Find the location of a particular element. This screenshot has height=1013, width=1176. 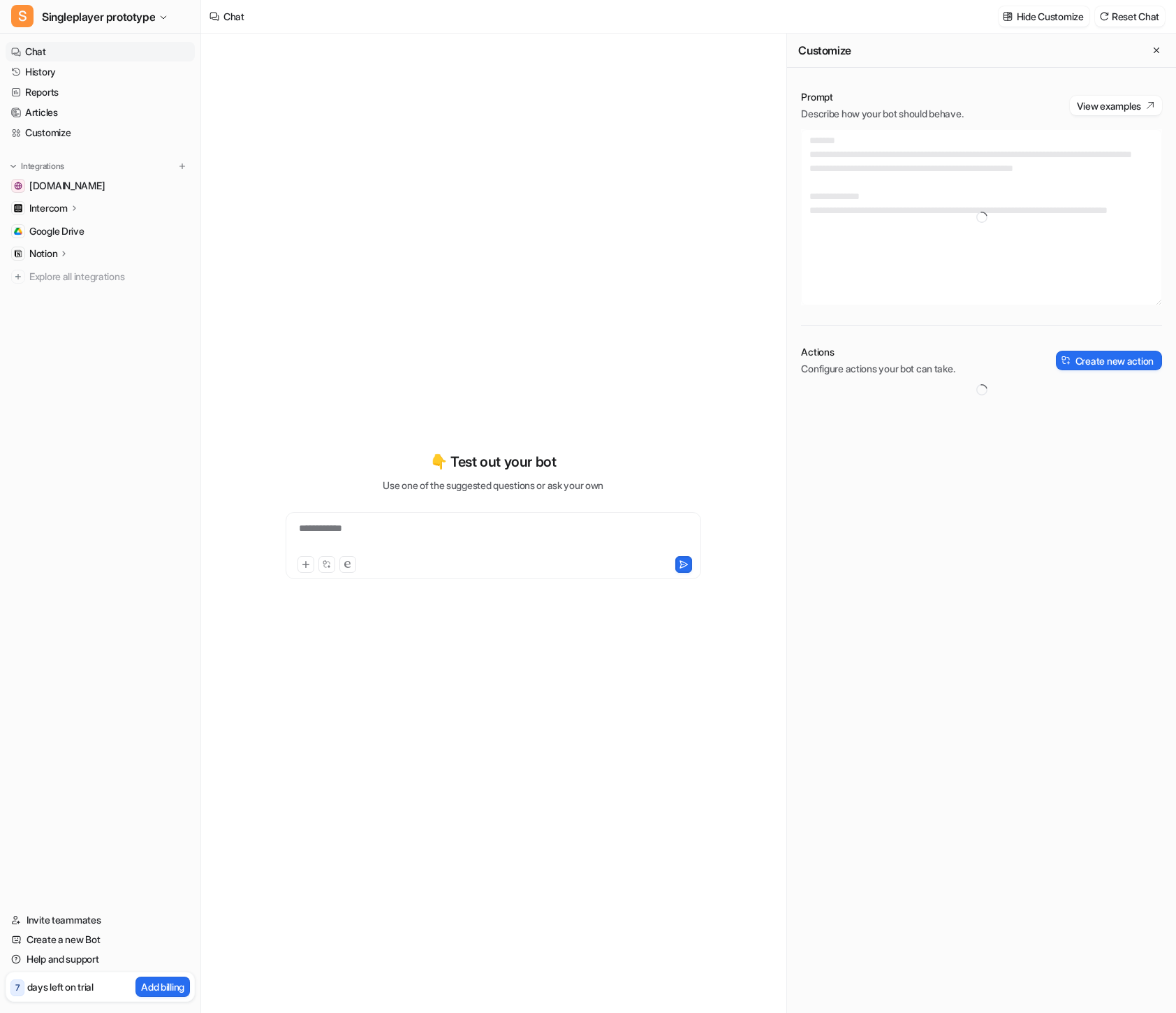

p: Configure actions your bot can take. is located at coordinates (878, 369).